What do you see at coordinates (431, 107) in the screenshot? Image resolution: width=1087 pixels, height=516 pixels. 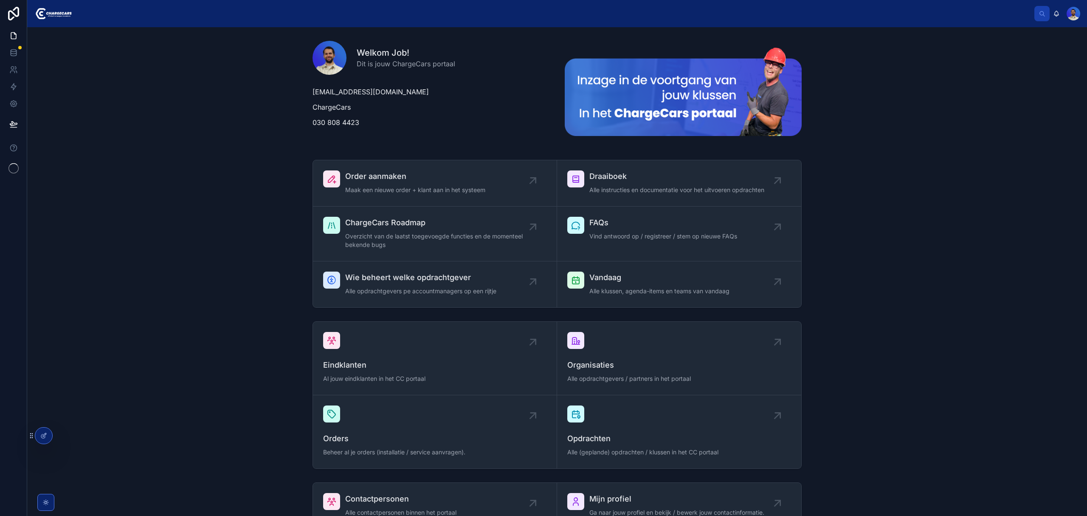 I see `p: ChargeCars` at bounding box center [431, 107].